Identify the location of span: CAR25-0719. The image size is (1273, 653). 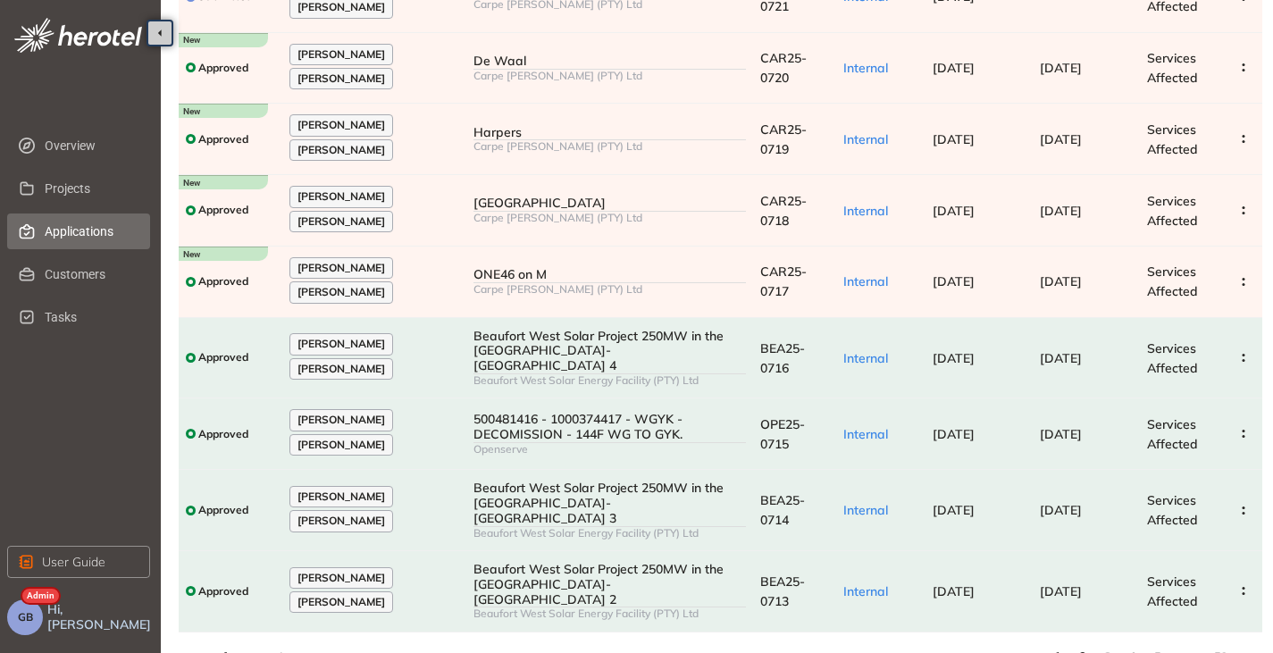
(783, 139).